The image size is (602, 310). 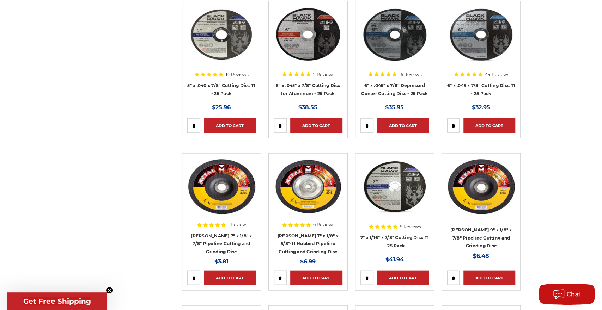 What do you see at coordinates (221, 35) in the screenshot?
I see `img: Close-up of Black Hawk 5-inch thin cut-off disc for precision metalwork` at bounding box center [221, 35].